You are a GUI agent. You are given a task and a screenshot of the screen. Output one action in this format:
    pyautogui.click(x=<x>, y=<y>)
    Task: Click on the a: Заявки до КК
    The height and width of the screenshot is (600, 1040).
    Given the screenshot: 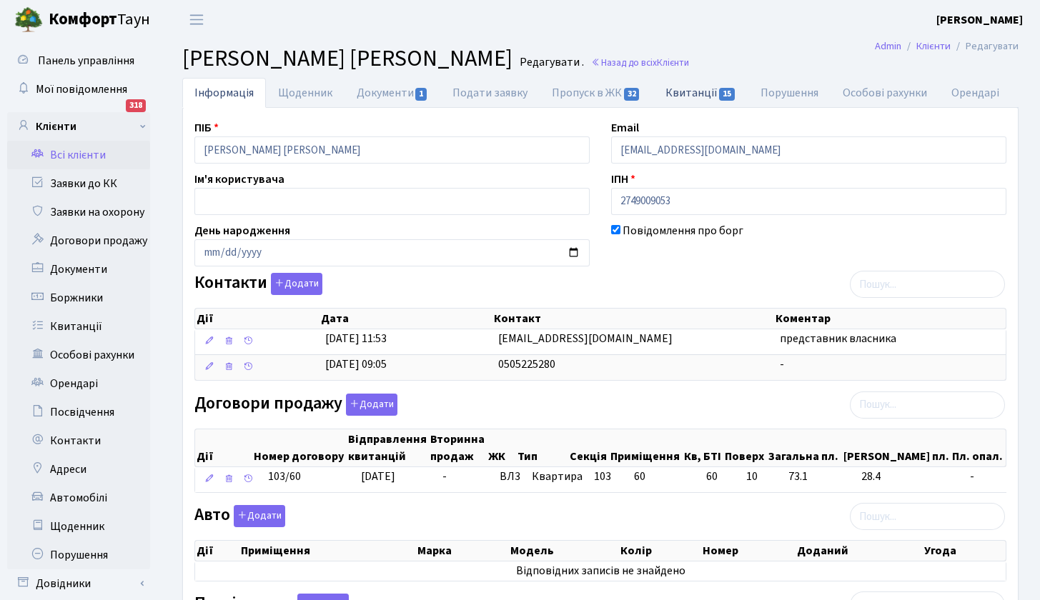 What is the action you would take?
    pyautogui.click(x=79, y=184)
    